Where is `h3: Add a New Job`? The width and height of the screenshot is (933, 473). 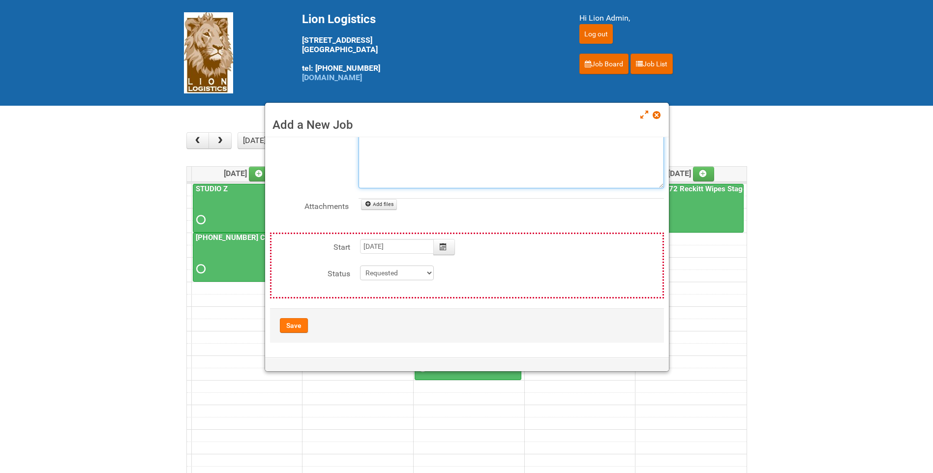
h3: Add a New Job is located at coordinates (467, 125).